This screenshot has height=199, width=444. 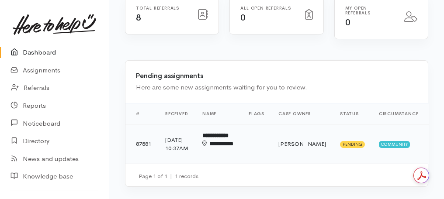 I want to click on div: Here are some new assignments waiting for you to review., so click(x=277, y=87).